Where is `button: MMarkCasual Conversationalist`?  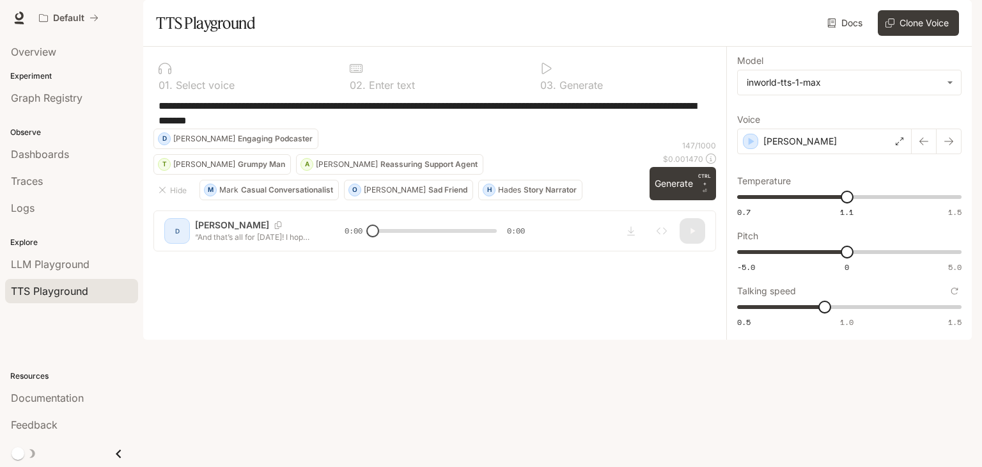
button: MMarkCasual Conversationalist is located at coordinates (269, 190).